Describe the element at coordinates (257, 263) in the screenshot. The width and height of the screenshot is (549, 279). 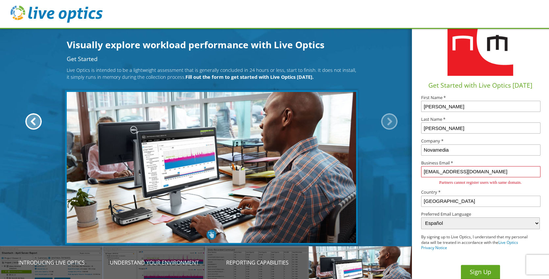
I see `p: Reporting Capabilities` at that location.